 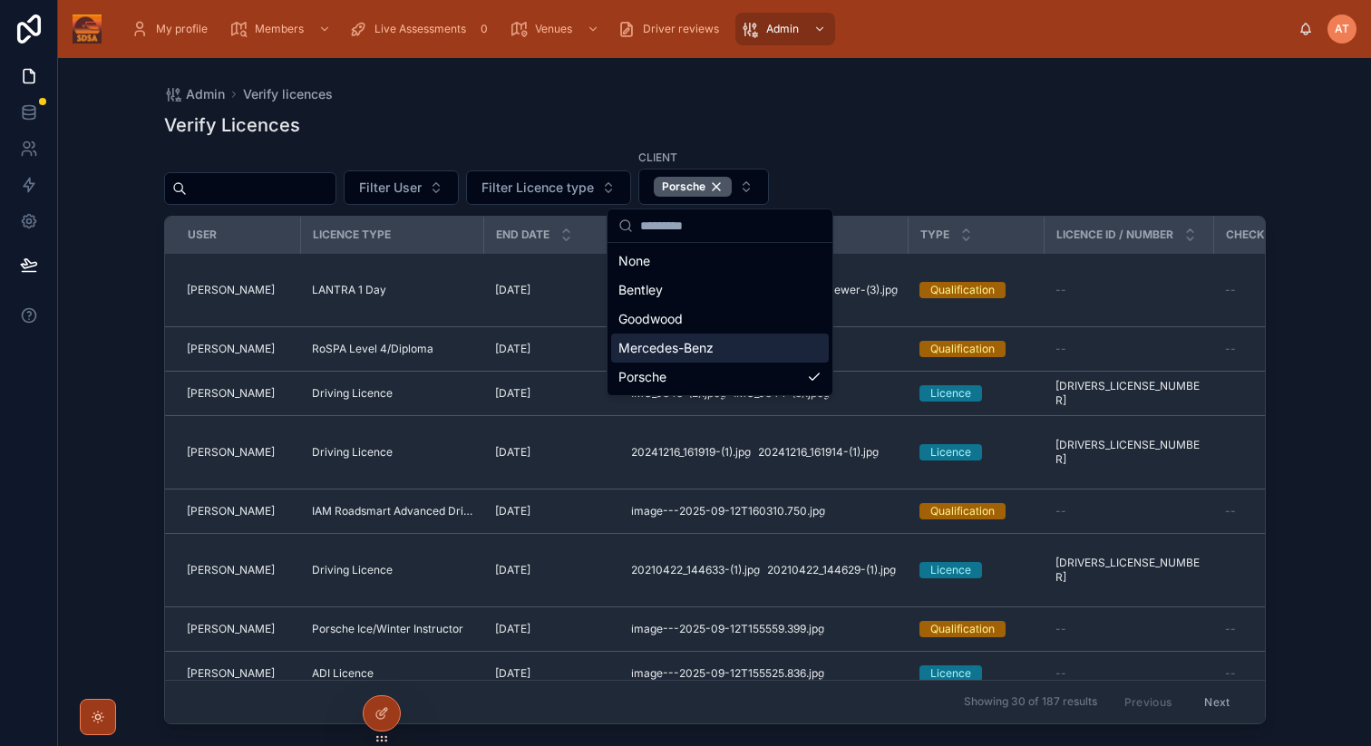 What do you see at coordinates (349, 290) in the screenshot?
I see `span: LANTRA 1 Day` at bounding box center [349, 290].